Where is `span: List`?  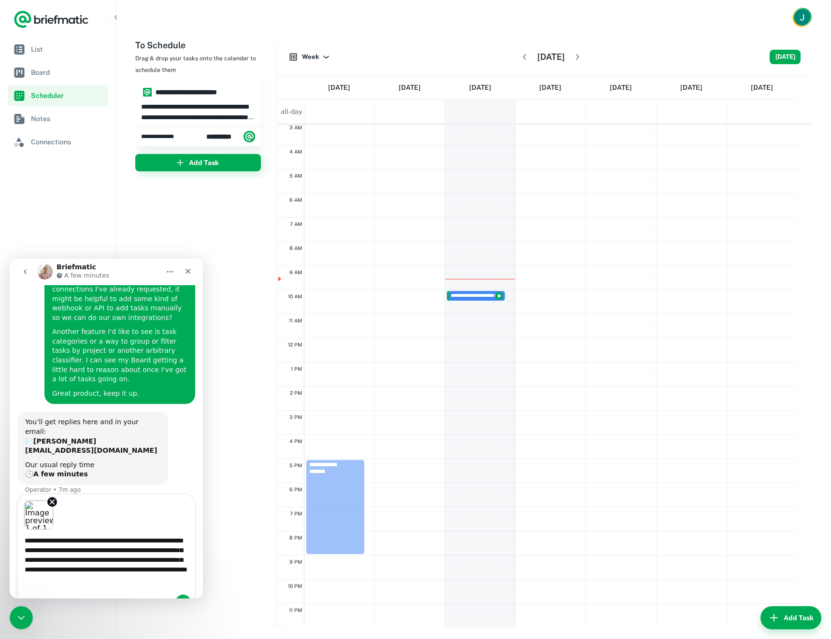 span: List is located at coordinates (67, 49).